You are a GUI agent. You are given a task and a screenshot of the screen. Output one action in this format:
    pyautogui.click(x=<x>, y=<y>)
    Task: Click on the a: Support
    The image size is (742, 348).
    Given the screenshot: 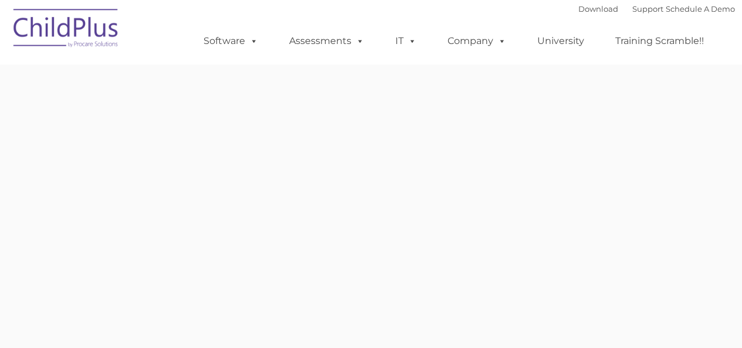 What is the action you would take?
    pyautogui.click(x=647, y=9)
    